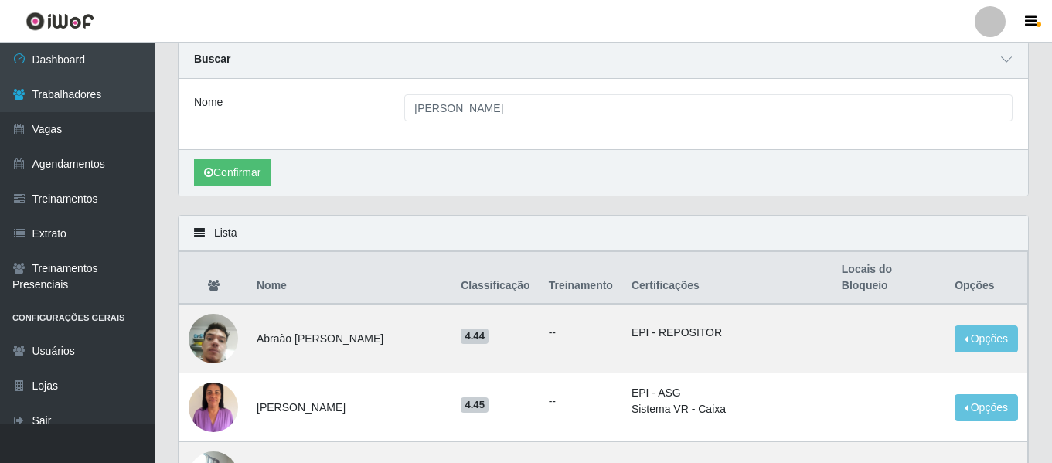 This screenshot has height=463, width=1052. I want to click on img: 1744297850969.jpeg, so click(213, 339).